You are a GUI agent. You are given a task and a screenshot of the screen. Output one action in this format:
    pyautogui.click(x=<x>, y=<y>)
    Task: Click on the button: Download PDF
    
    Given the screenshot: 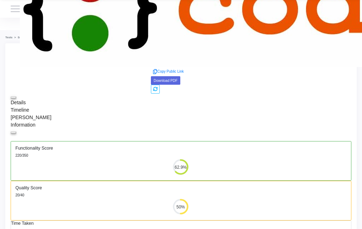 What is the action you would take?
    pyautogui.click(x=165, y=80)
    